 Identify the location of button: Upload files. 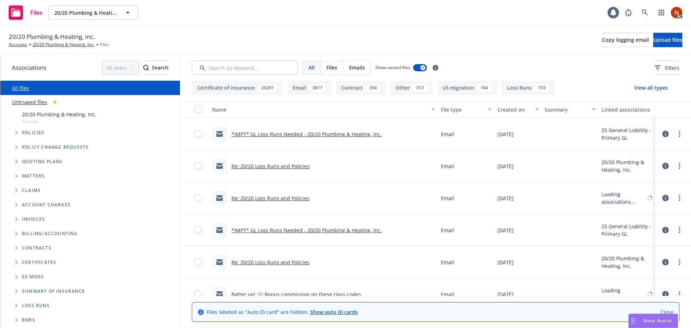
(668, 40).